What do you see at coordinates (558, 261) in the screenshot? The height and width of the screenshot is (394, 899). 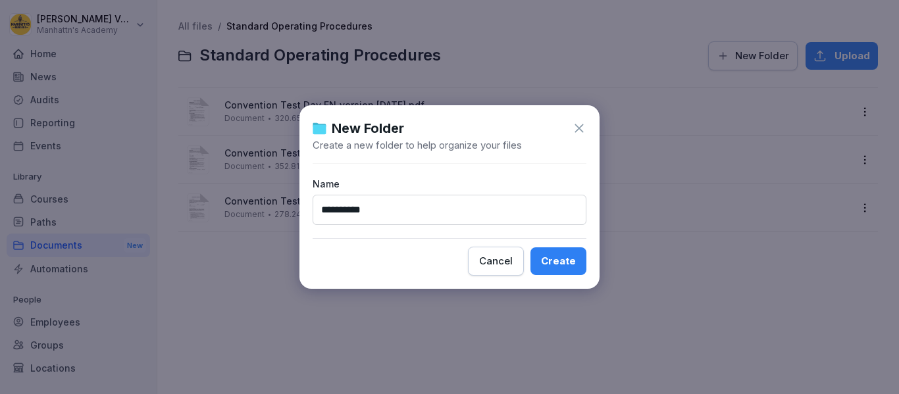 I see `button: Create` at bounding box center [558, 261].